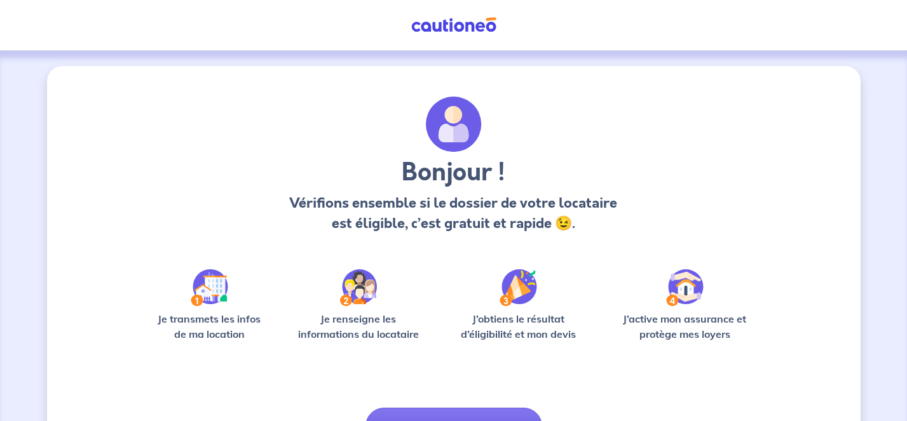 This screenshot has width=907, height=421. What do you see at coordinates (453, 214) in the screenshot?
I see `p: Vérifions ensemble si le dossier de votre locataire est éligible, c’est gratuit et rapide 😉.` at bounding box center [453, 214].